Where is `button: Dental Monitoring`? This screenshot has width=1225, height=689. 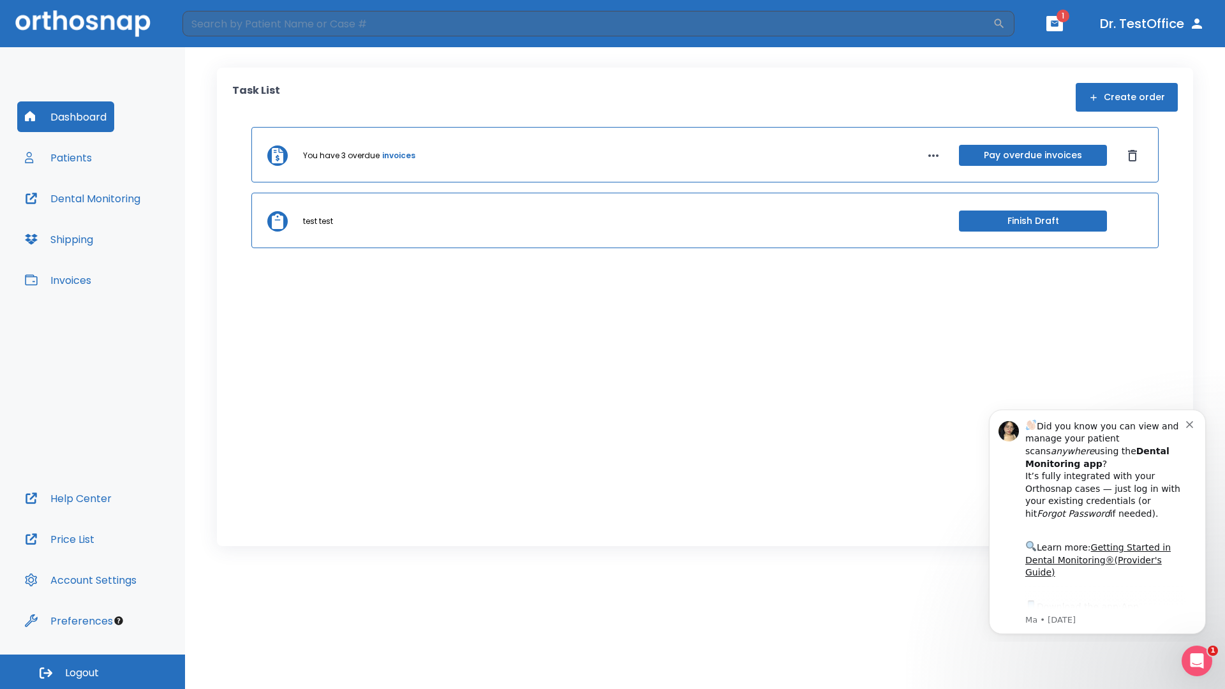 button: Dental Monitoring is located at coordinates (82, 198).